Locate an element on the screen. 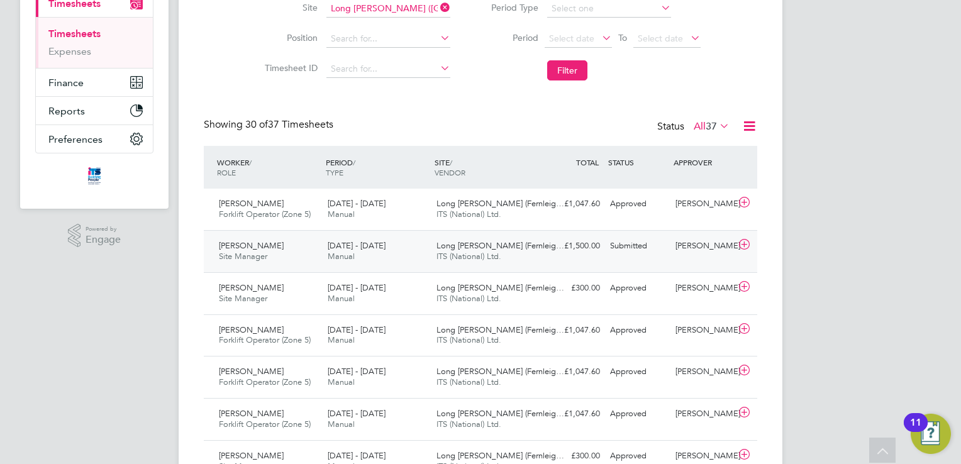 The width and height of the screenshot is (961, 464). div: Status is located at coordinates (695, 127).